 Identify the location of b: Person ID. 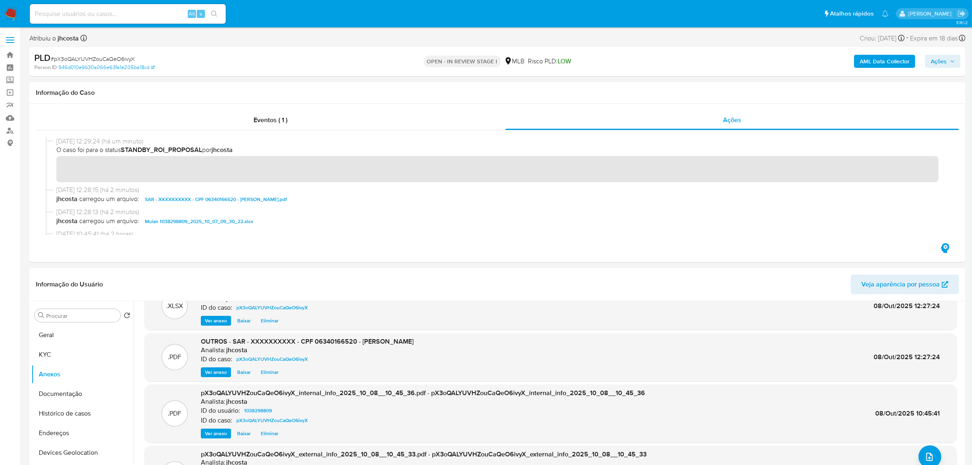
(45, 67).